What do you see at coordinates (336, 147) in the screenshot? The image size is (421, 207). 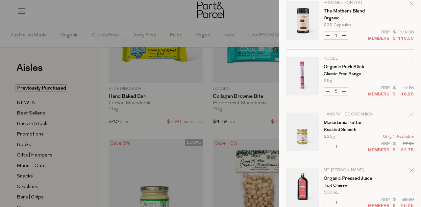 I see `input: QTY Macadamia Butter` at bounding box center [336, 147].